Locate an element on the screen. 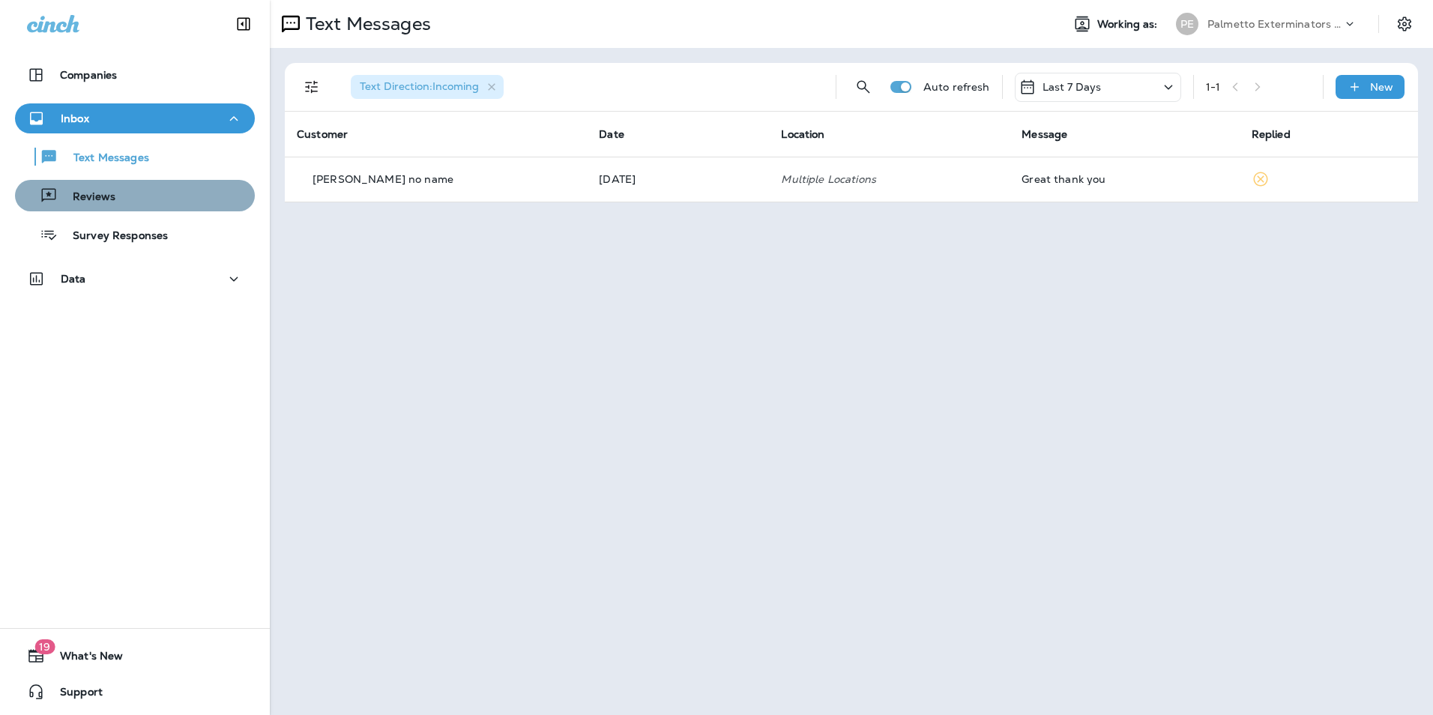  button: Filters is located at coordinates (312, 87).